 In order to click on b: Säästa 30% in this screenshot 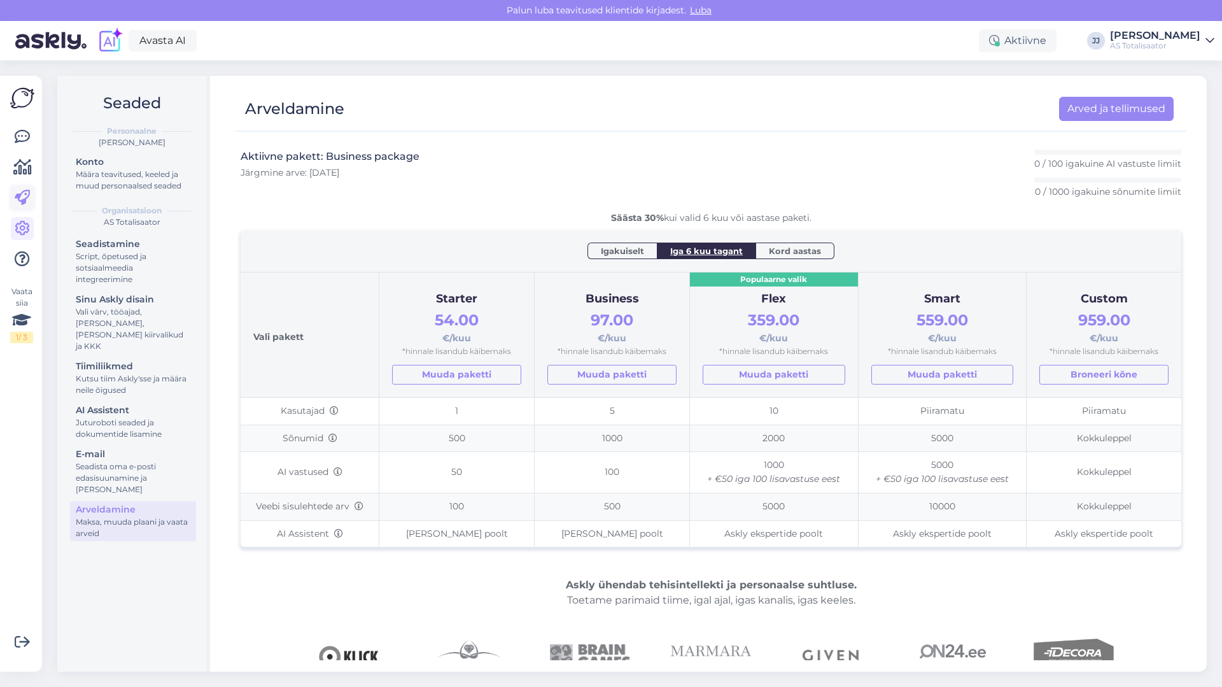, I will do `click(637, 218)`.